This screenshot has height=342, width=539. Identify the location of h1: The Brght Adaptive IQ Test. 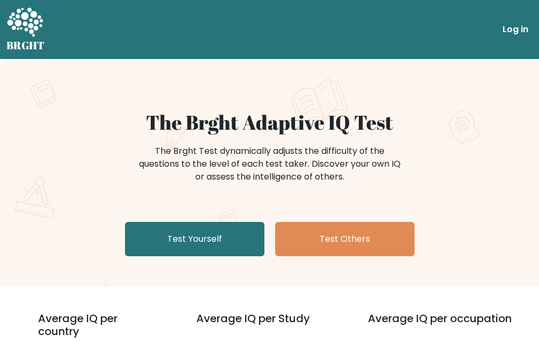
(270, 122).